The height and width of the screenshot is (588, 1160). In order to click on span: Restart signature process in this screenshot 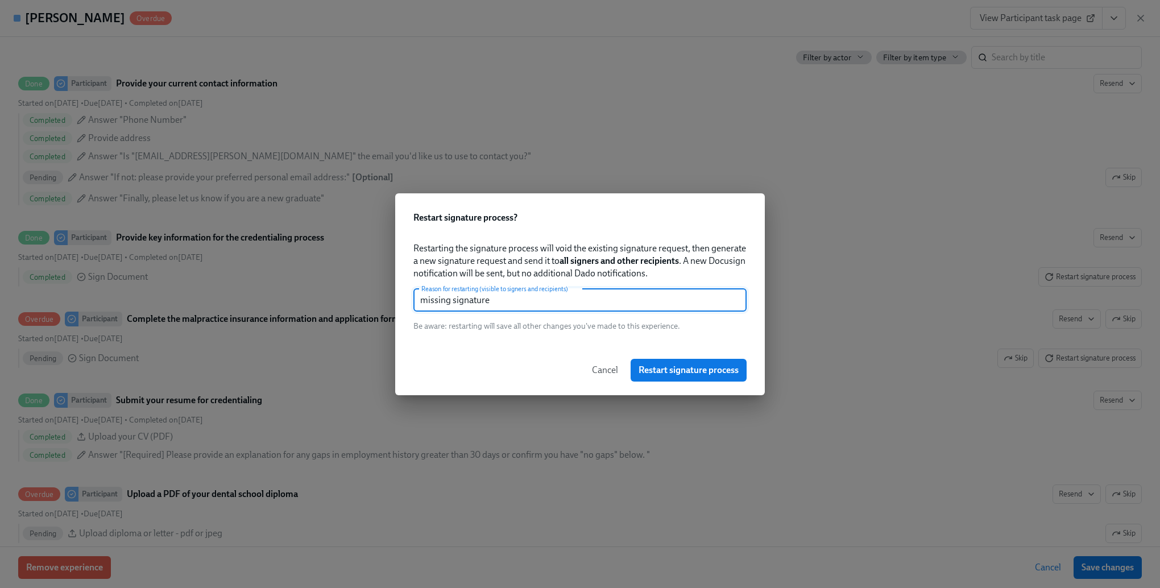, I will do `click(689, 370)`.